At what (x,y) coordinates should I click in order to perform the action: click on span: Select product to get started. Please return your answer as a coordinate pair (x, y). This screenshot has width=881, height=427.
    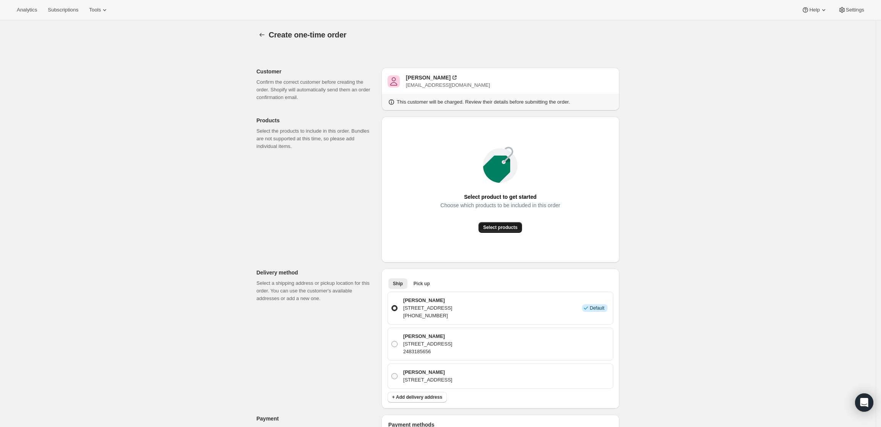
    Looking at the image, I should click on (500, 197).